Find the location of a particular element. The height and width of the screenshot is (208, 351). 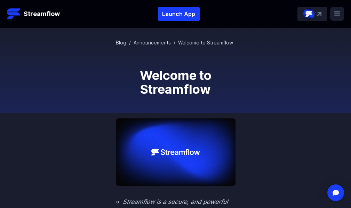

a: Announcements is located at coordinates (152, 42).